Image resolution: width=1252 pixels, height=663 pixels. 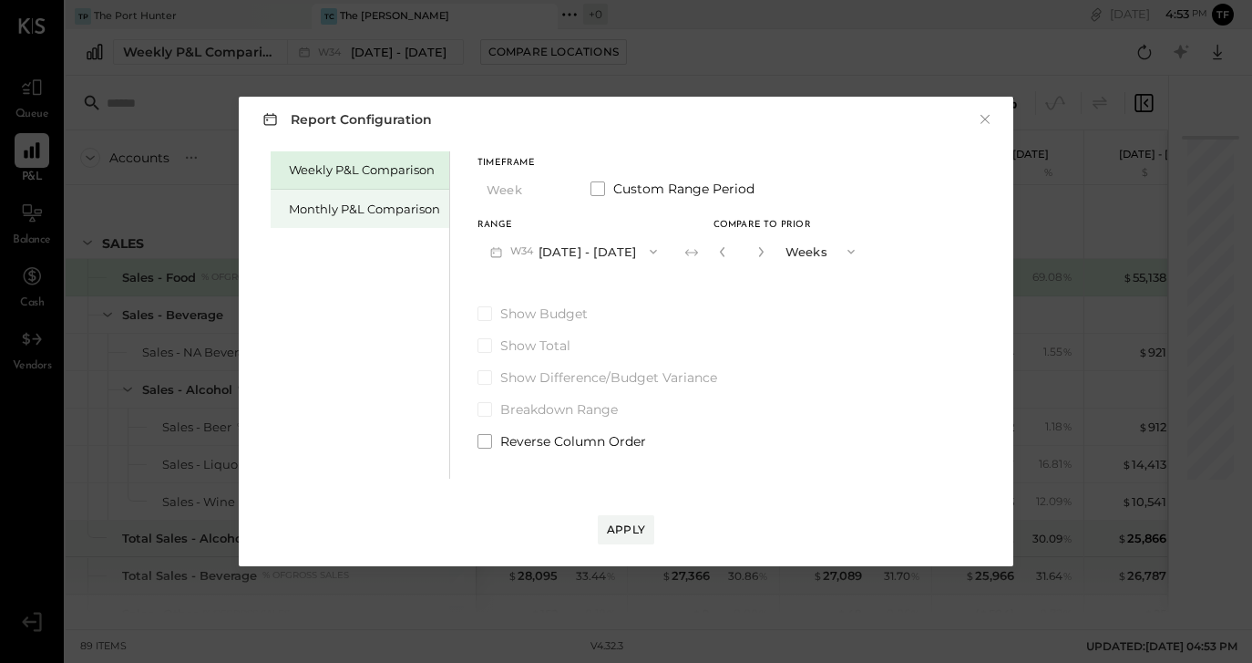 I want to click on span: Breakdown Range, so click(x=559, y=409).